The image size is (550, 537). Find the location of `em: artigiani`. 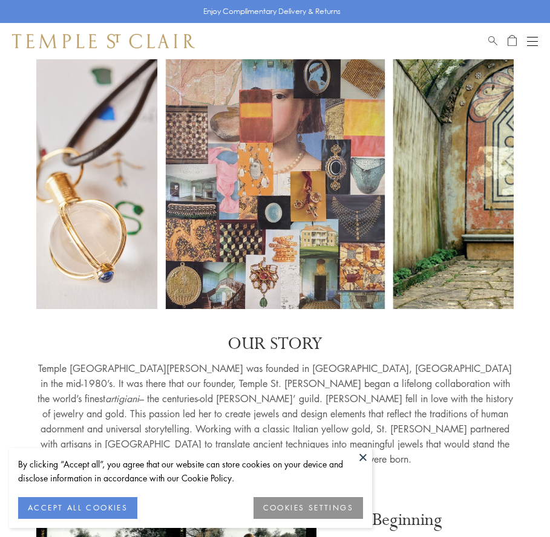

em: artigiani is located at coordinates (122, 398).